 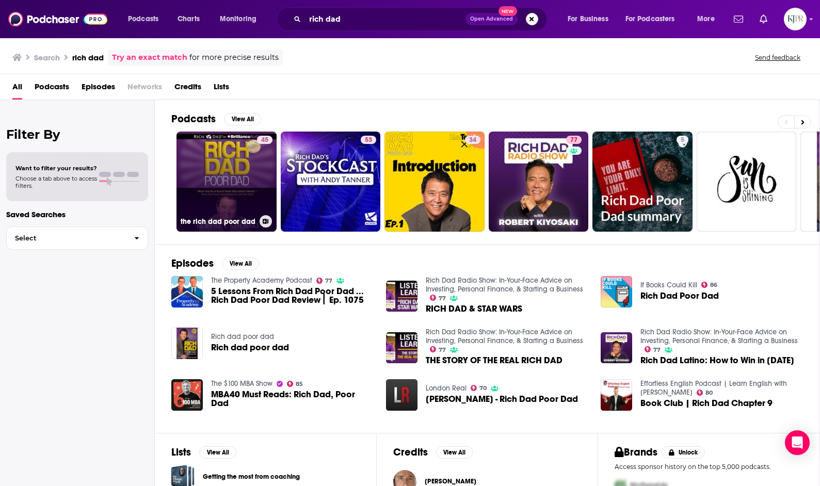 I want to click on a: EpisodesView All, so click(x=215, y=263).